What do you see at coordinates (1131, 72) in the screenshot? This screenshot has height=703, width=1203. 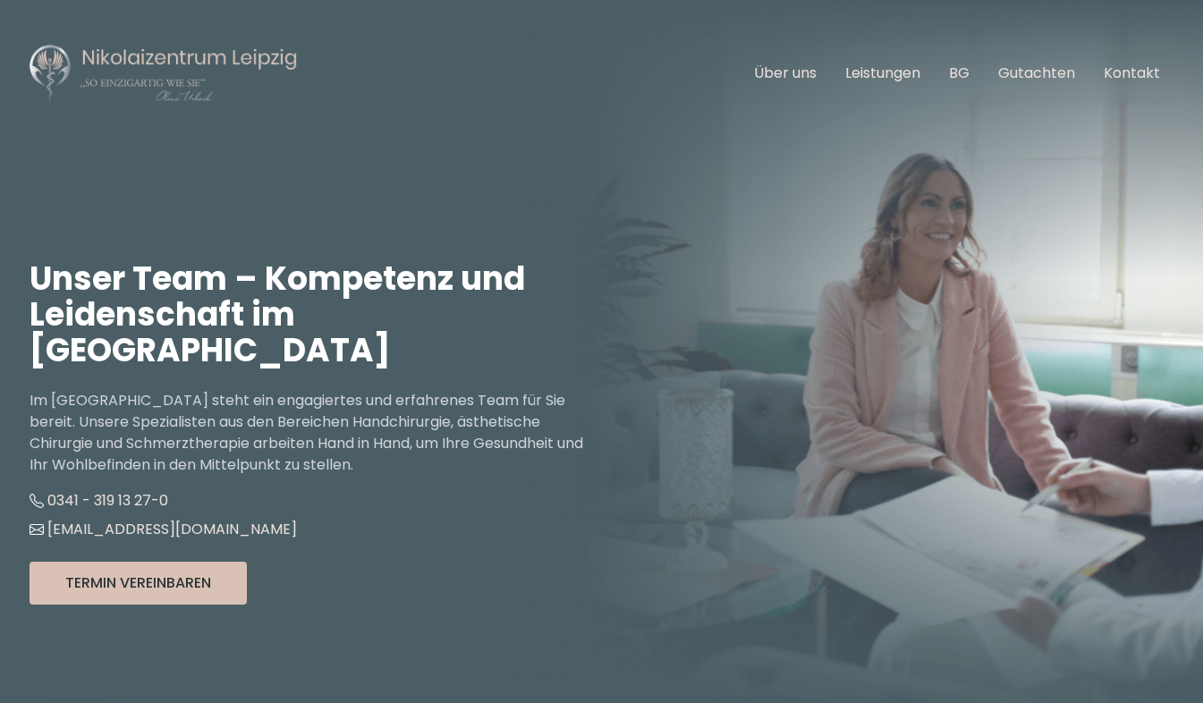 I see `a: Kontakt` at bounding box center [1131, 72].